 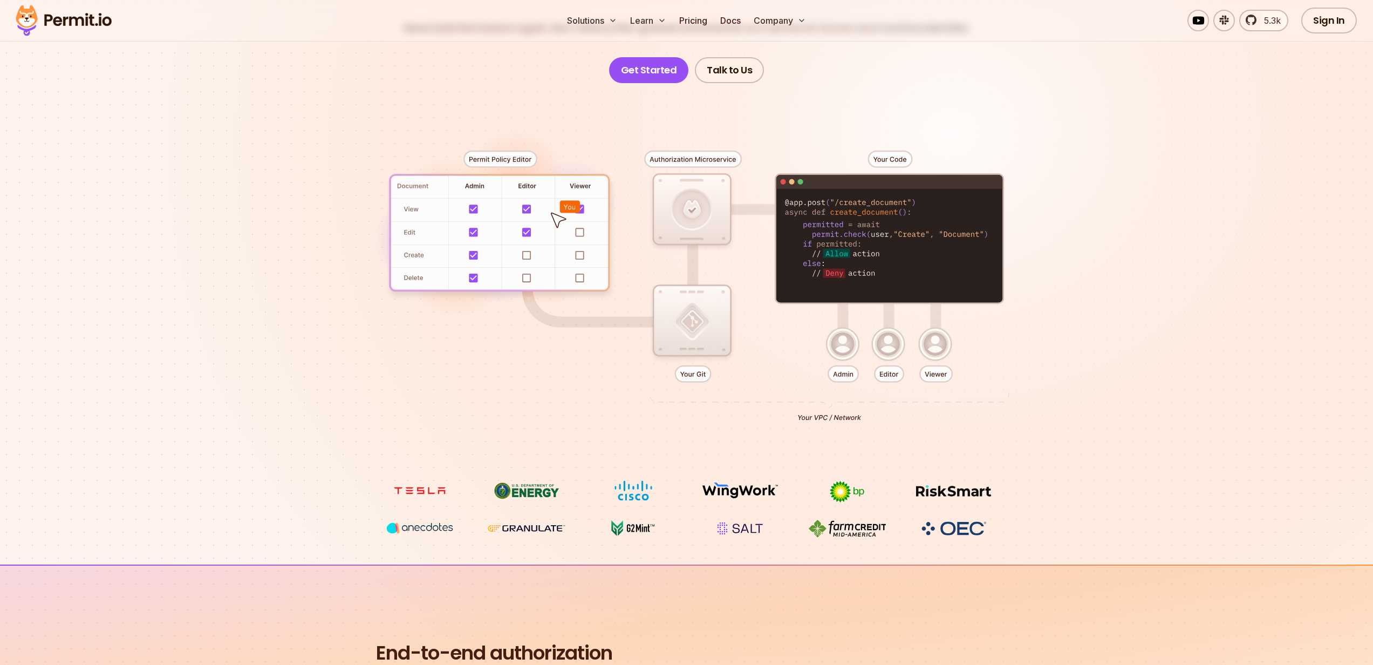 I want to click on a: 5.3k, so click(x=1264, y=21).